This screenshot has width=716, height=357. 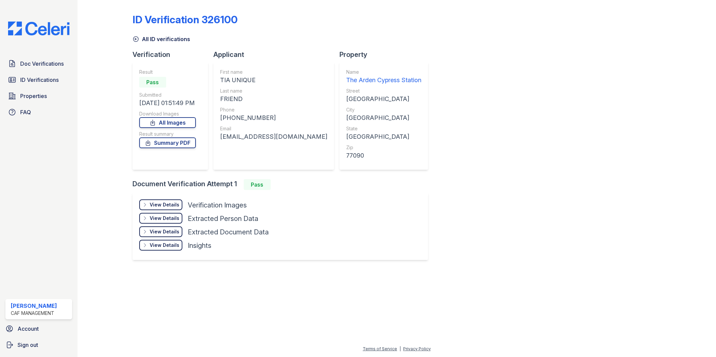 I want to click on div: Document Verification Attempt 1, so click(x=283, y=185).